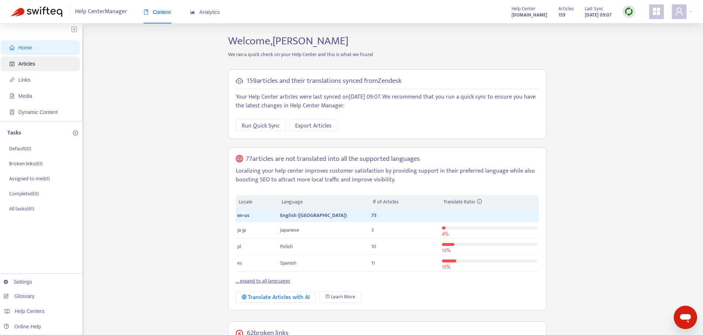  I want to click on button: Export Articles, so click(313, 125).